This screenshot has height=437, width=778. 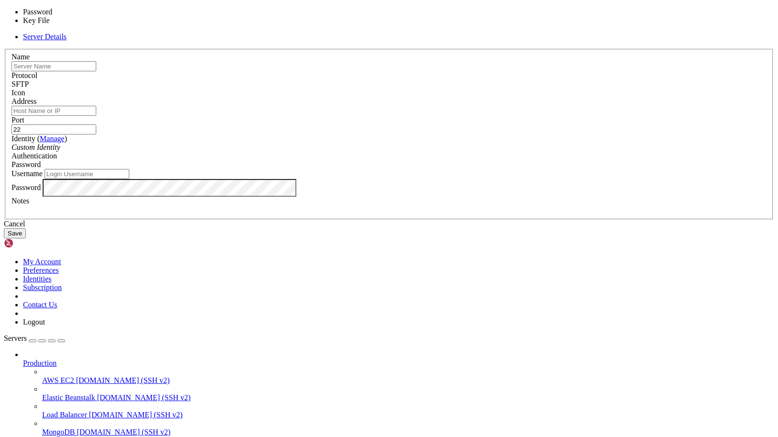 I want to click on a: Logout, so click(x=34, y=322).